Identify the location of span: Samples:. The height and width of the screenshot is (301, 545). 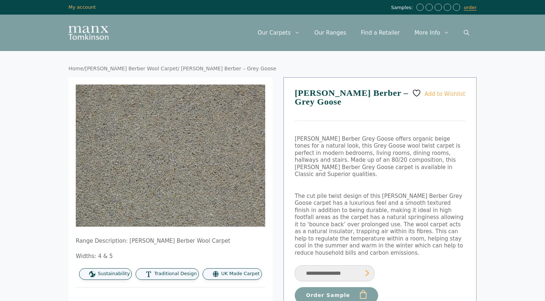
(403, 8).